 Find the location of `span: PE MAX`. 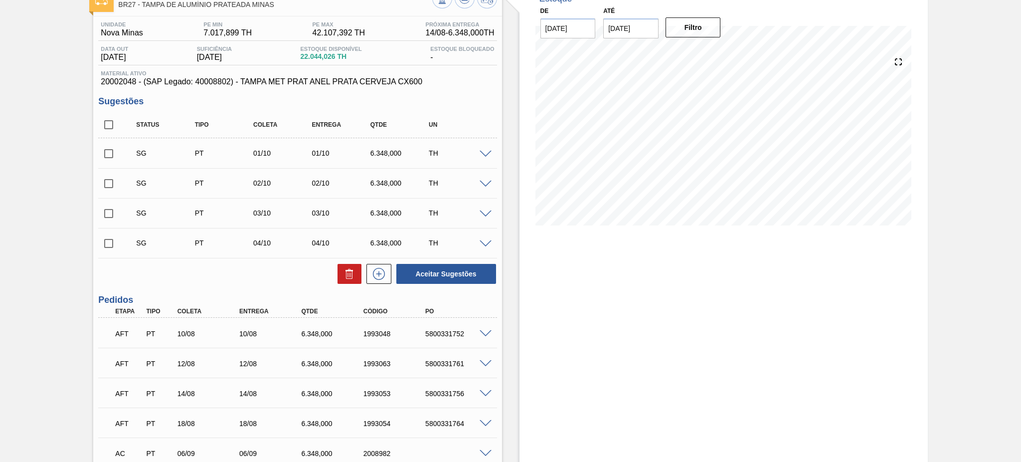

span: PE MAX is located at coordinates (339, 24).